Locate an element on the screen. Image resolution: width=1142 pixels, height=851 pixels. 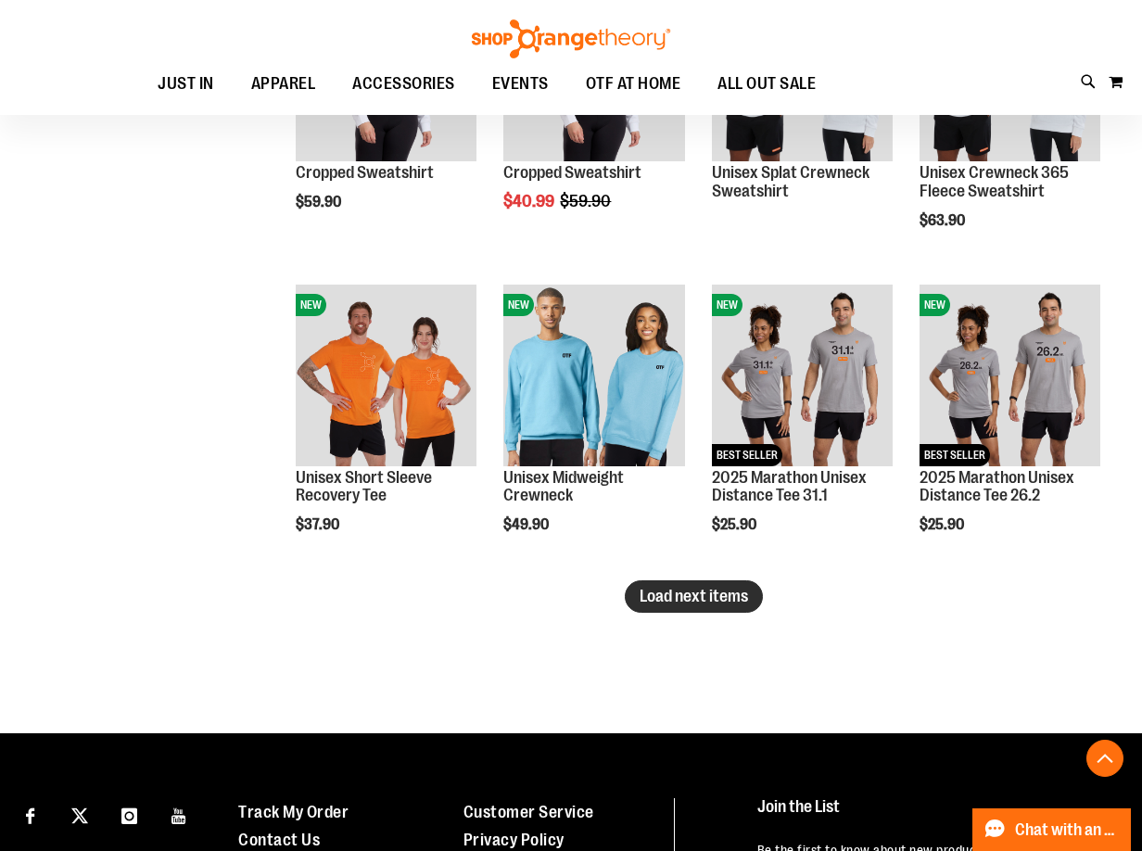
img: 2025 Marathon Unisex Distance Tee 26.2 is located at coordinates (1009, 374).